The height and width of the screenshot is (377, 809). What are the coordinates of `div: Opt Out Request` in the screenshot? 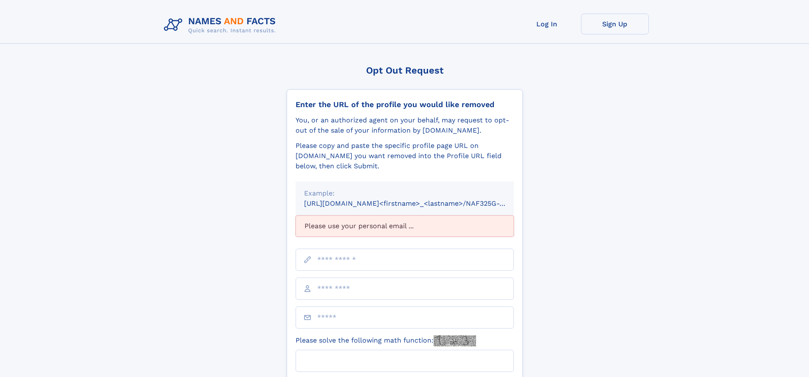 It's located at (405, 70).